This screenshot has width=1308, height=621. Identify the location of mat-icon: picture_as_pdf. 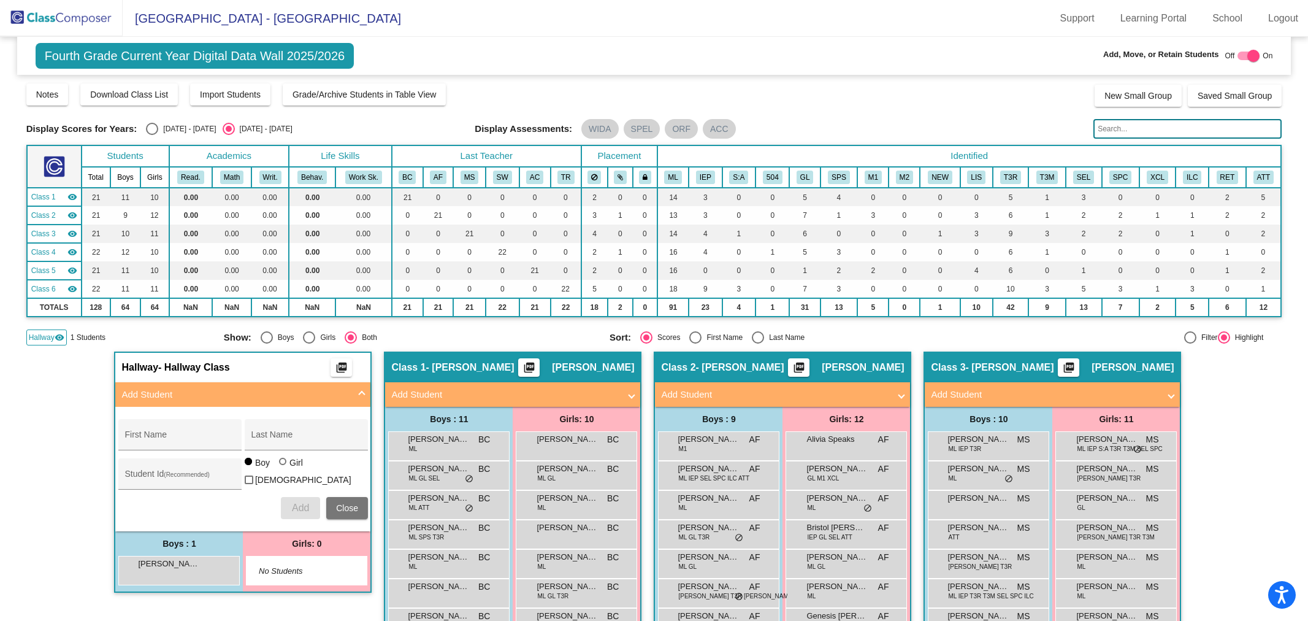
(1069, 370).